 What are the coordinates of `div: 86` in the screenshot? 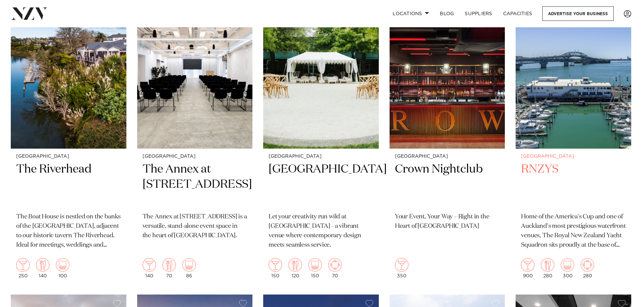 It's located at (189, 268).